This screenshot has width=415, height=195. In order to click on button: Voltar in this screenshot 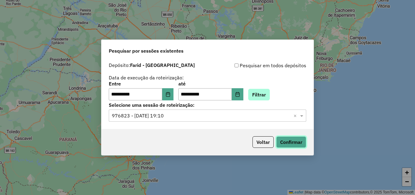, I will do `click(263, 142)`.